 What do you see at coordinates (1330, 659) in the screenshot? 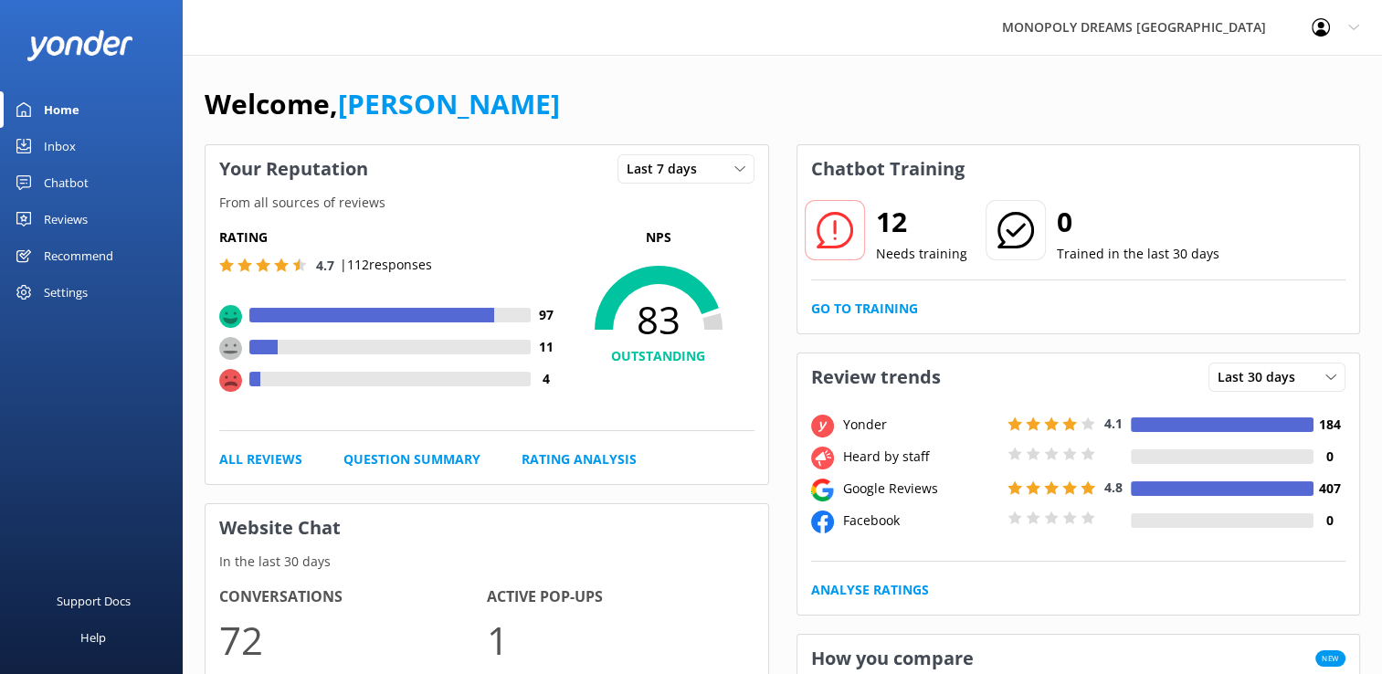
I see `span: New` at bounding box center [1330, 659].